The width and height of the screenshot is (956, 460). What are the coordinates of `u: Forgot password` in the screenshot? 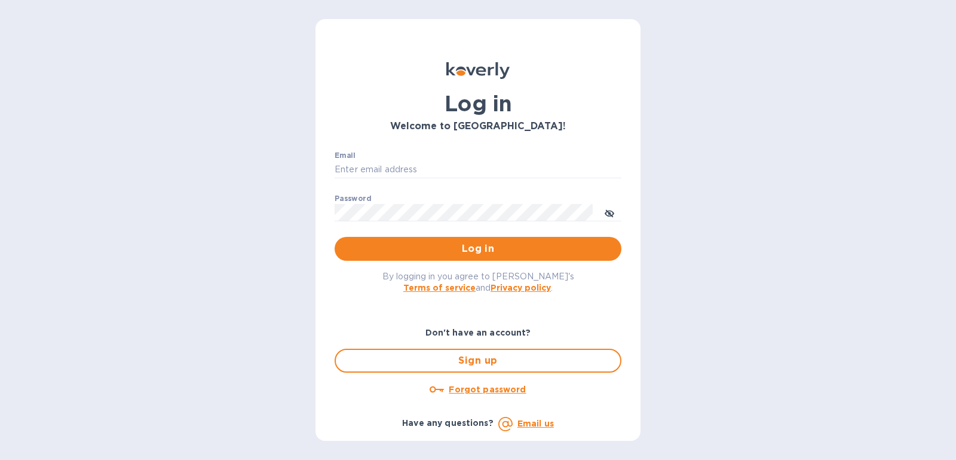 It's located at (487, 389).